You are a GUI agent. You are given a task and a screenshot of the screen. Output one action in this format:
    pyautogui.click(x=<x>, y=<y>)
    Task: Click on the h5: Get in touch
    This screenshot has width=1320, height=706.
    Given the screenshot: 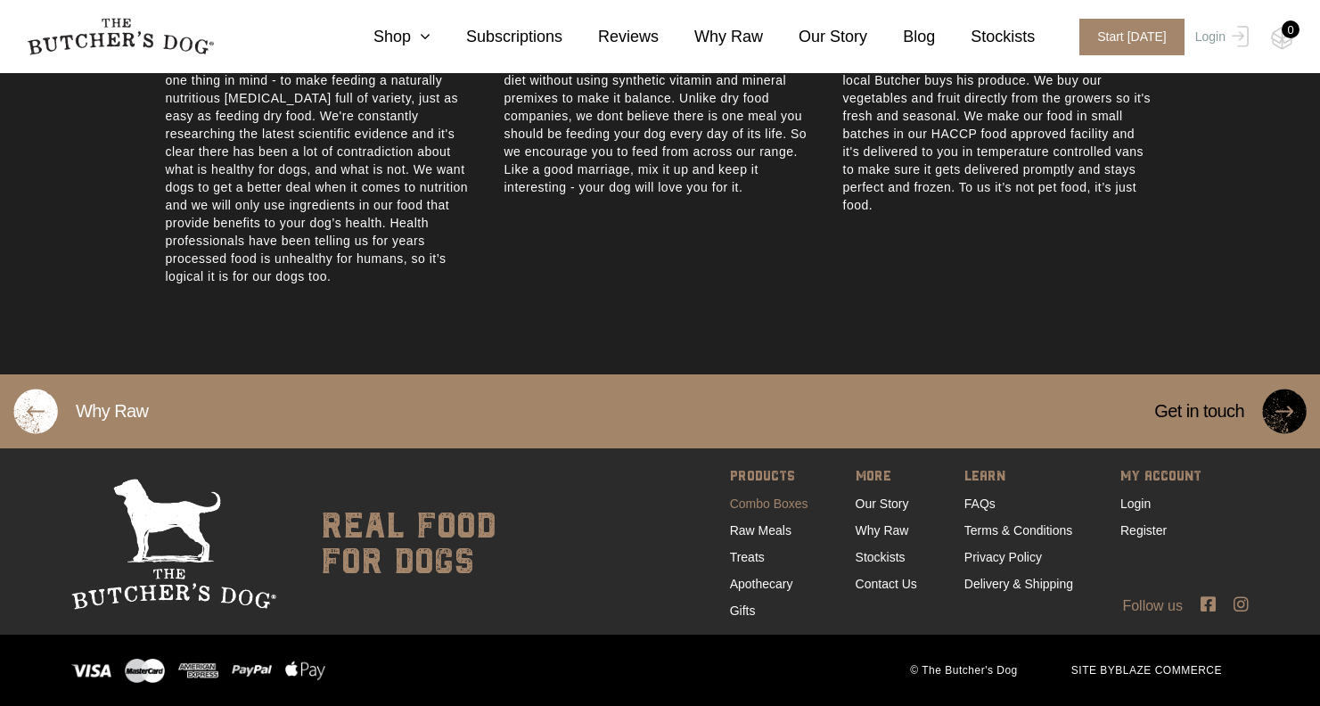 What is the action you would take?
    pyautogui.click(x=1199, y=411)
    